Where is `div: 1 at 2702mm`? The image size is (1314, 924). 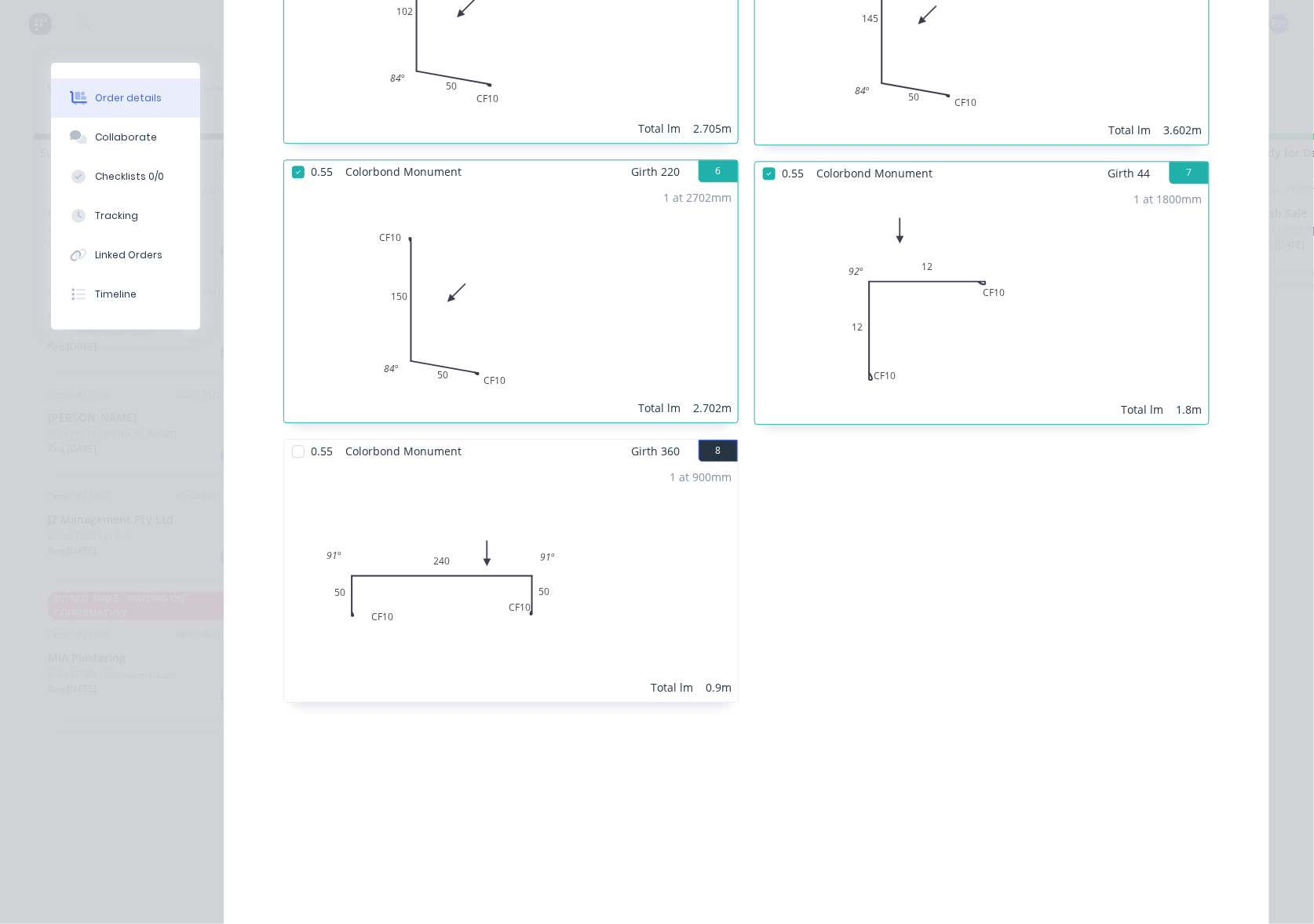
div: 1 at 2702mm is located at coordinates (697, 197).